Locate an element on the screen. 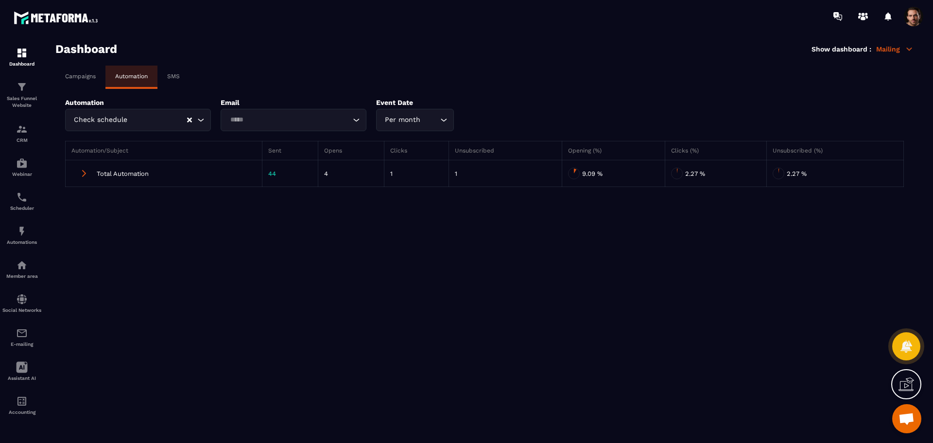 This screenshot has height=443, width=933. a: automationsautomationsWebinar is located at coordinates (22, 167).